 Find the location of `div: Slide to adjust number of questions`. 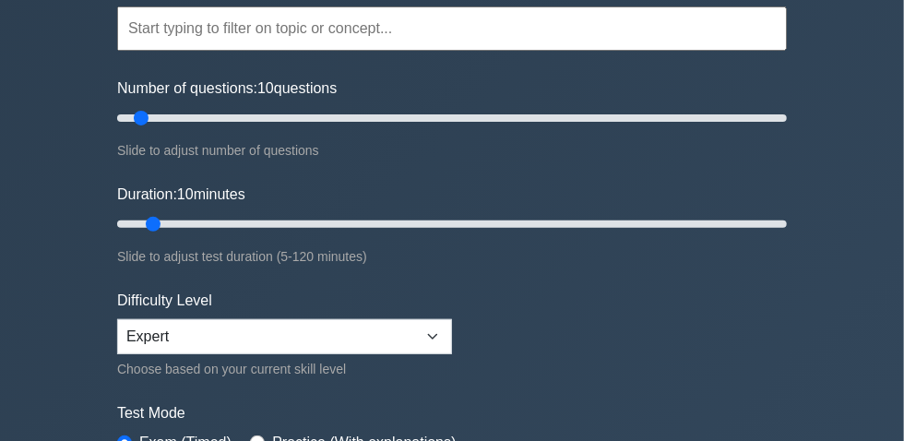

div: Slide to adjust number of questions is located at coordinates (452, 150).